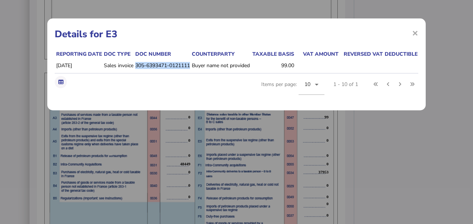 Image resolution: width=473 pixels, height=224 pixels. I want to click on div: 99.00, so click(273, 65).